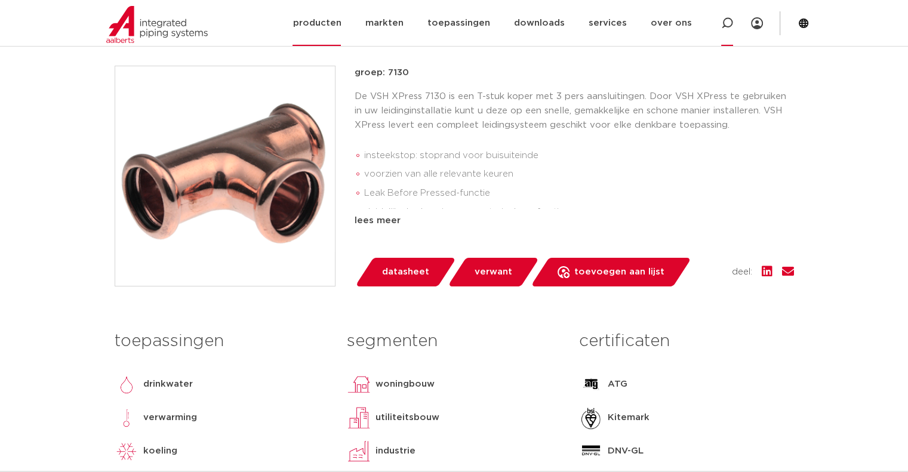 Image resolution: width=908 pixels, height=472 pixels. Describe the element at coordinates (405, 272) in the screenshot. I see `span: datasheet` at that location.